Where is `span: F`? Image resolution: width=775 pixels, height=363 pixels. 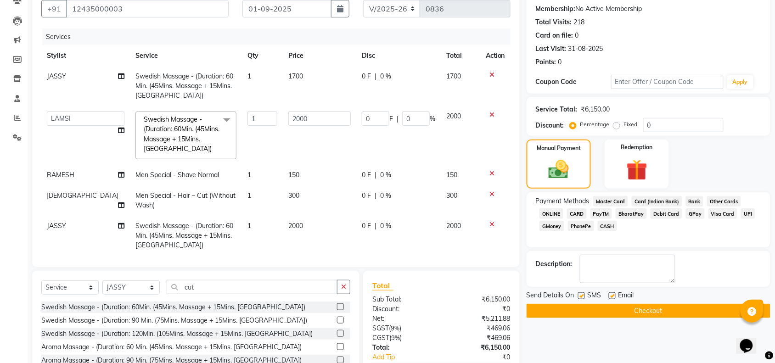 span: F is located at coordinates (391, 119).